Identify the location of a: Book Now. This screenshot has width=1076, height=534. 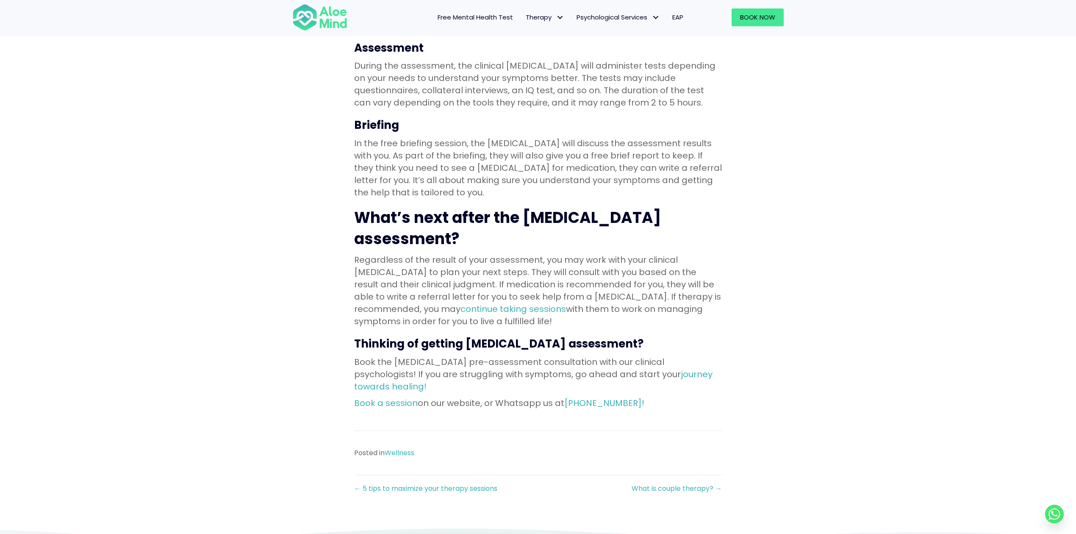
(757, 17).